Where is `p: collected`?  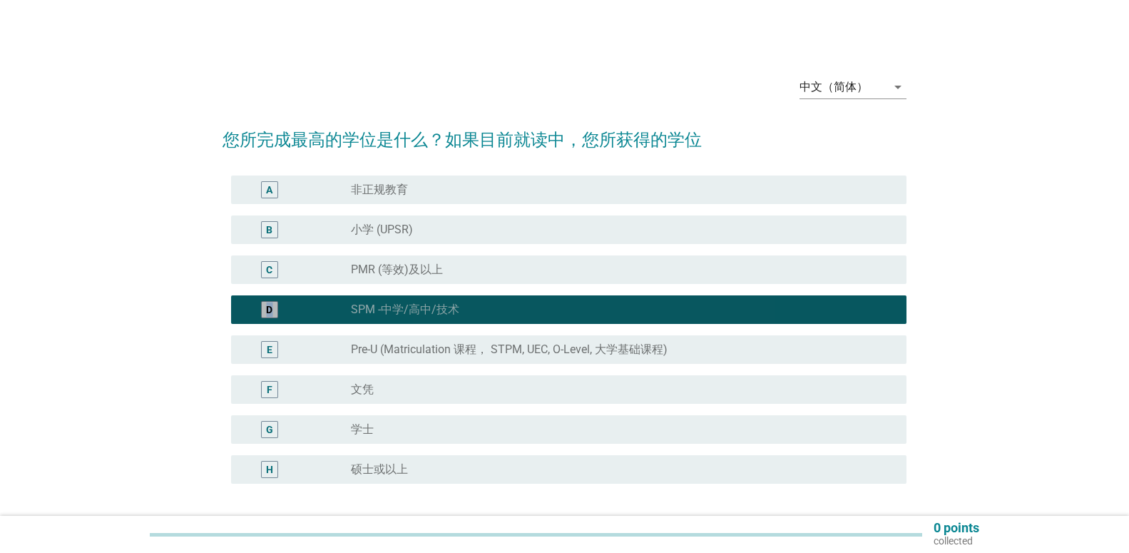 p: collected is located at coordinates (957, 541).